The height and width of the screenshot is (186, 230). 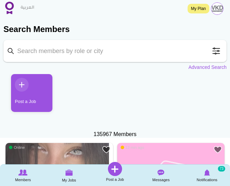 I want to click on img: Notifications, so click(x=207, y=173).